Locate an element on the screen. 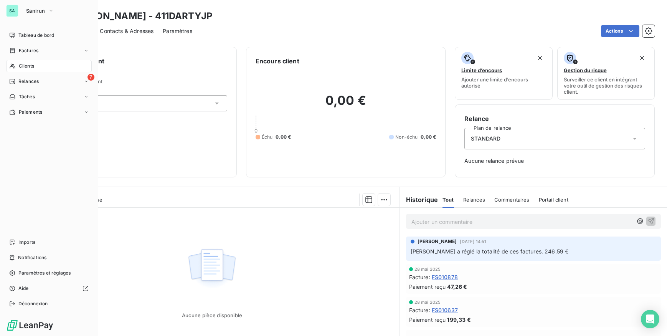 Image resolution: width=667 pixels, height=336 pixels. span: Tableau de bord is located at coordinates (36, 35).